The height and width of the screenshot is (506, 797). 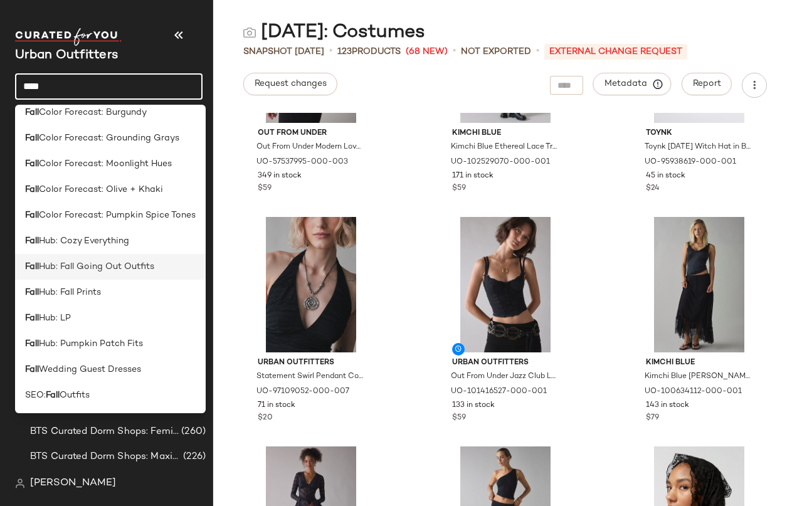 What do you see at coordinates (632, 84) in the screenshot?
I see `span: Metadata` at bounding box center [632, 84].